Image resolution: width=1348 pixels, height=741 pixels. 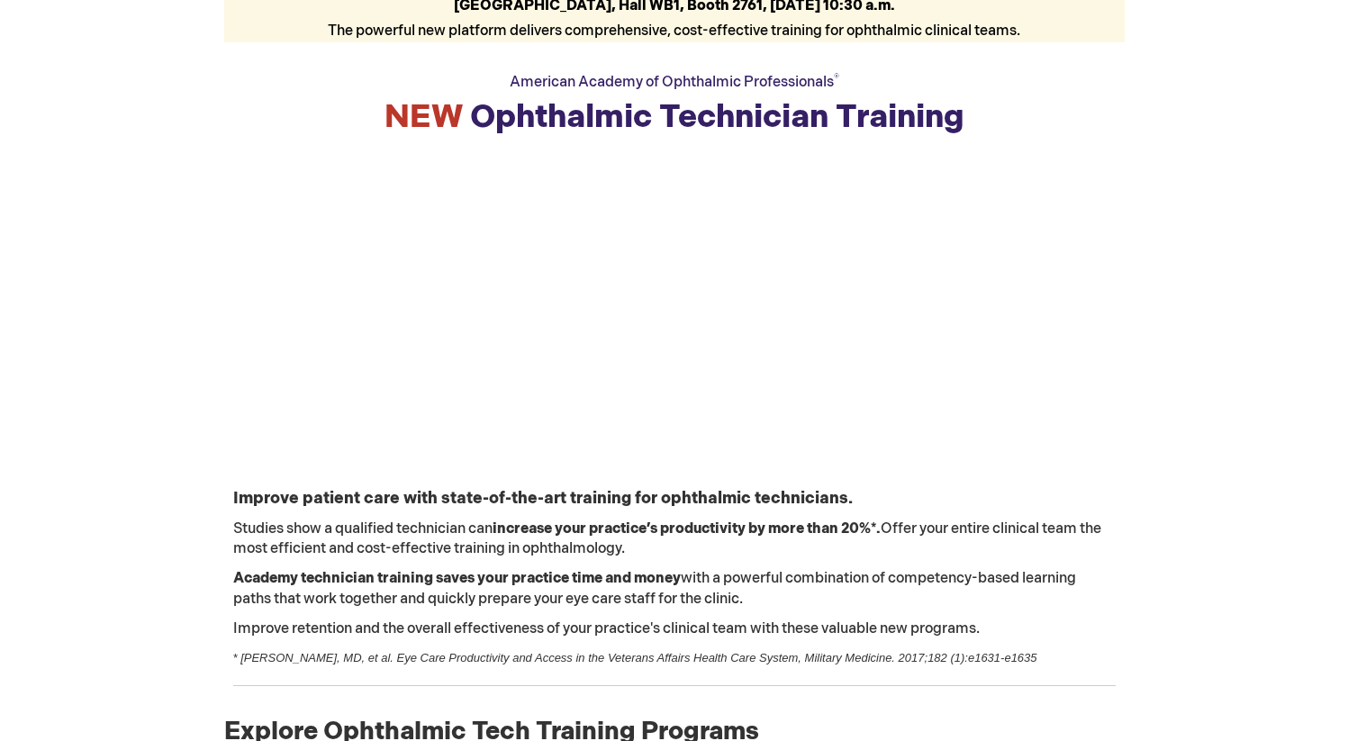 What do you see at coordinates (606, 629) in the screenshot?
I see `span: Improve retention and the overall effectiveness of your practice's clinical team with these valua...` at bounding box center [606, 629].